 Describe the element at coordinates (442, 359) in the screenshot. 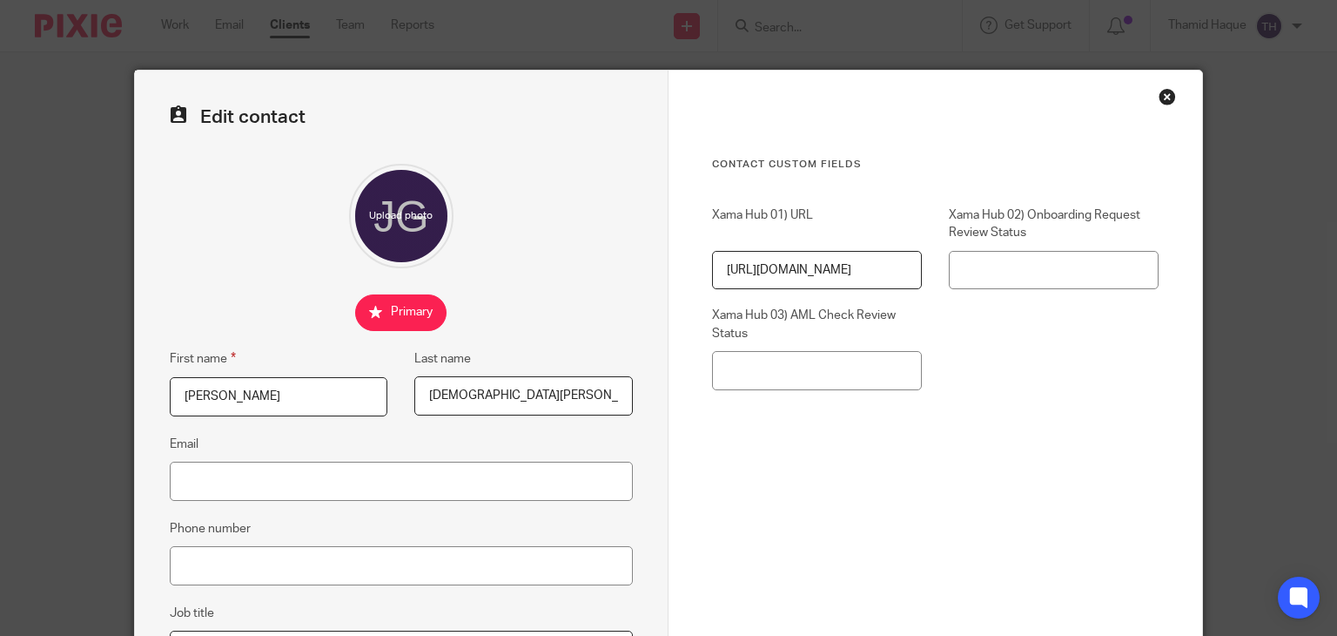

I see `label: Last name` at that location.